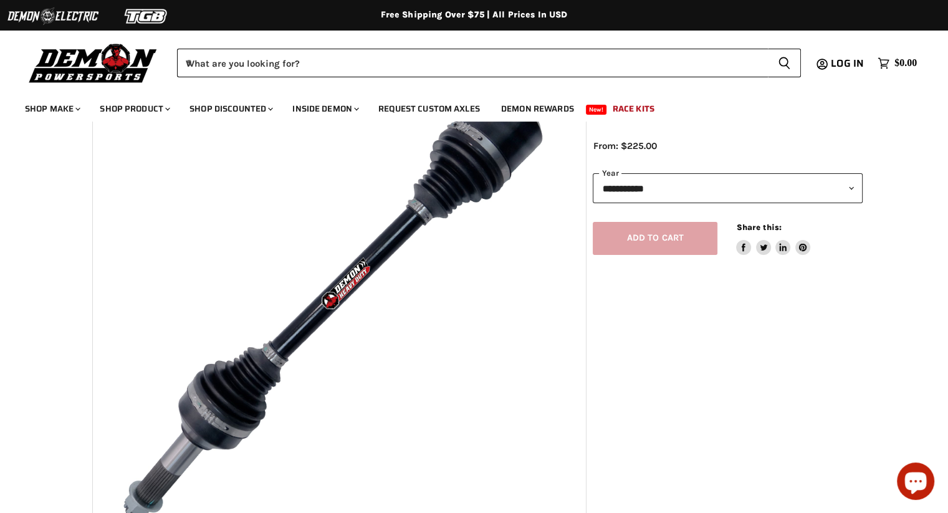  Describe the element at coordinates (784, 63) in the screenshot. I see `button: Search` at that location.